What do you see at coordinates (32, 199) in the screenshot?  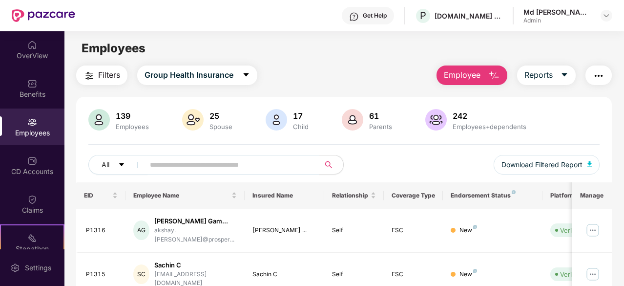 I see `img: svg+xml;base64,PHN2ZyBpZD0iQ2xhaW0iIHhtbG5zPSJodHRwOi8vd3d3LnczLm9yZy8yMDAwL3N2ZyIgd2lkdGg9IjIwIi...` at bounding box center [32, 199].